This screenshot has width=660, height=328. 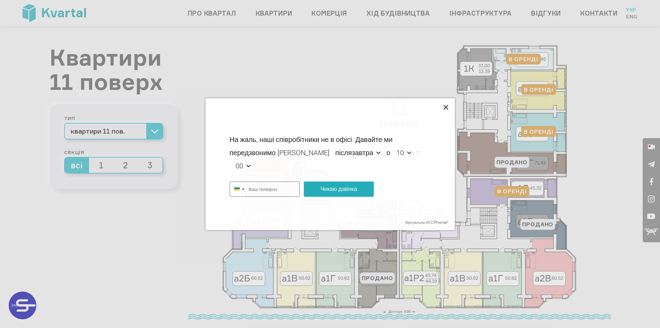 I want to click on input: Ваш телефон, so click(x=272, y=189).